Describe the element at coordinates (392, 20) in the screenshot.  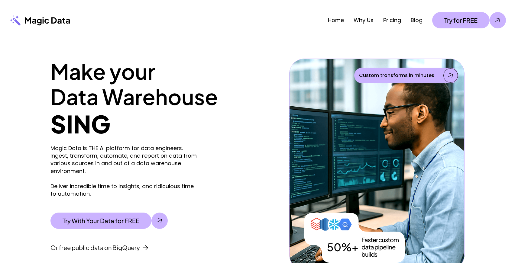
I see `a: Pricing` at that location.